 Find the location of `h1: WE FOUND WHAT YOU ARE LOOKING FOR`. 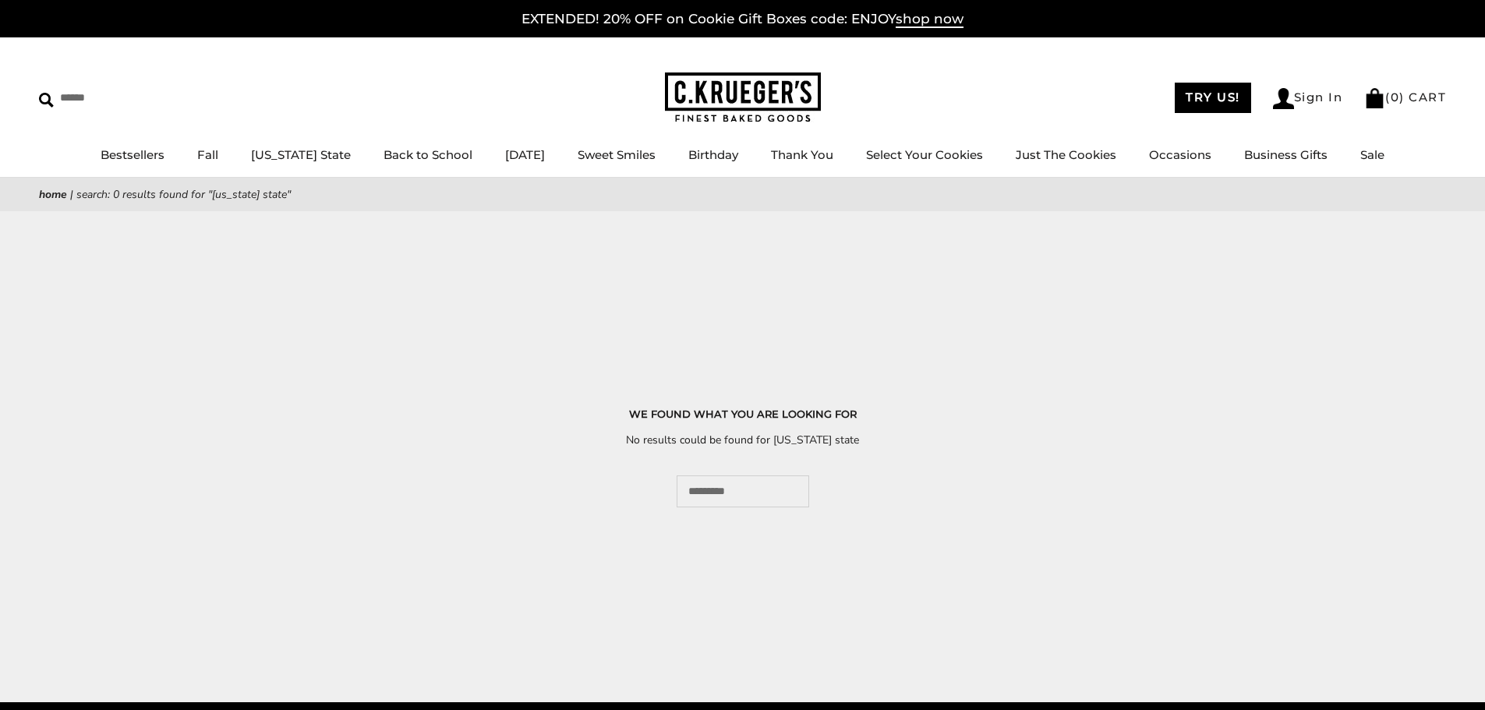

h1: WE FOUND WHAT YOU ARE LOOKING FOR is located at coordinates (742, 414).